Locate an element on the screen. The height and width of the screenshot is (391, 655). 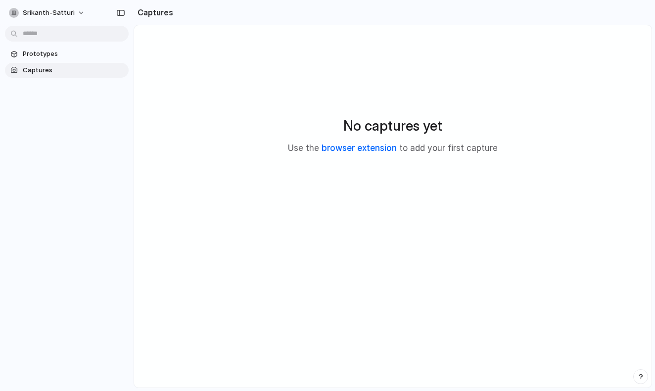
a: Prototypes is located at coordinates (67, 54).